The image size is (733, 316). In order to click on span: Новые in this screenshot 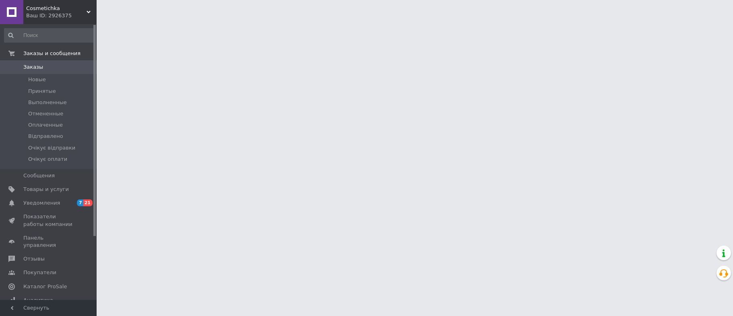, I will do `click(37, 80)`.